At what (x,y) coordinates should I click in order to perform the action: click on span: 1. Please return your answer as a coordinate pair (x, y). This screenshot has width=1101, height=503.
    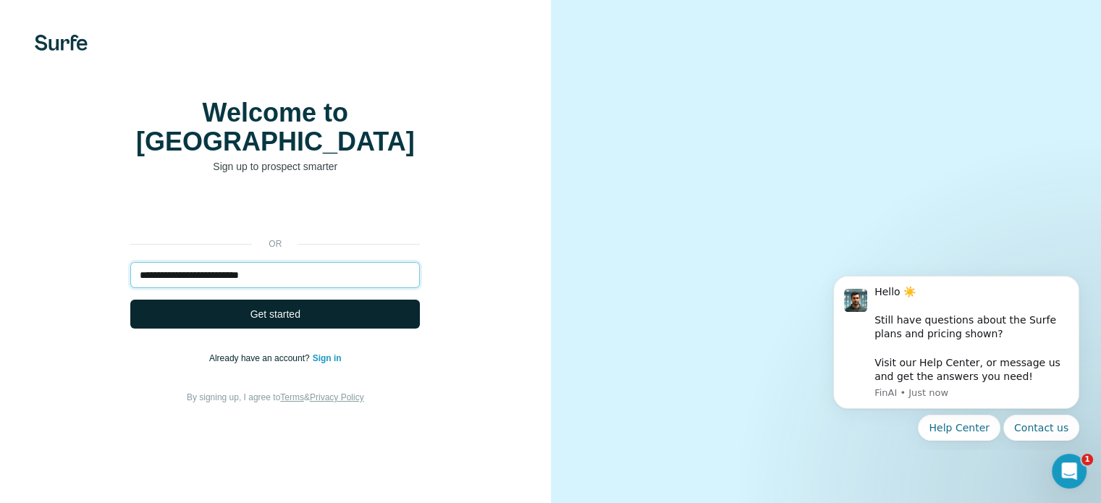
    Looking at the image, I should click on (1087, 460).